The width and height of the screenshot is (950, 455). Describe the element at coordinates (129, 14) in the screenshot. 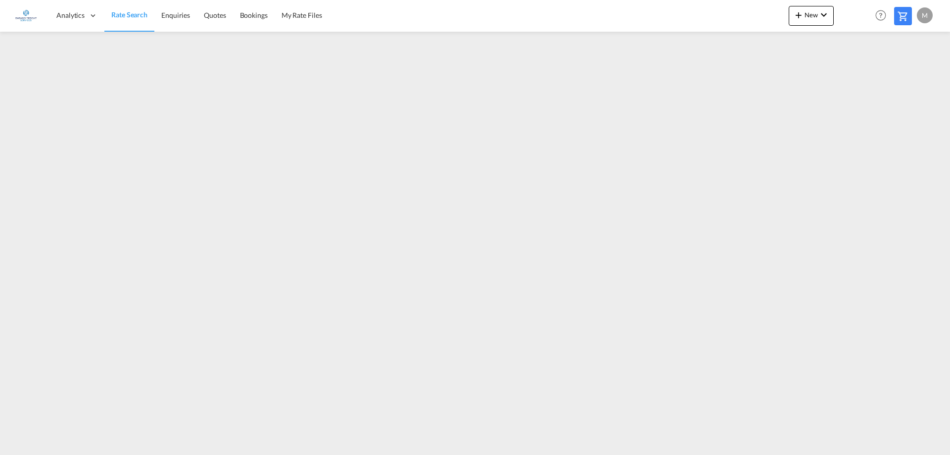

I see `span: Rate Search` at that location.